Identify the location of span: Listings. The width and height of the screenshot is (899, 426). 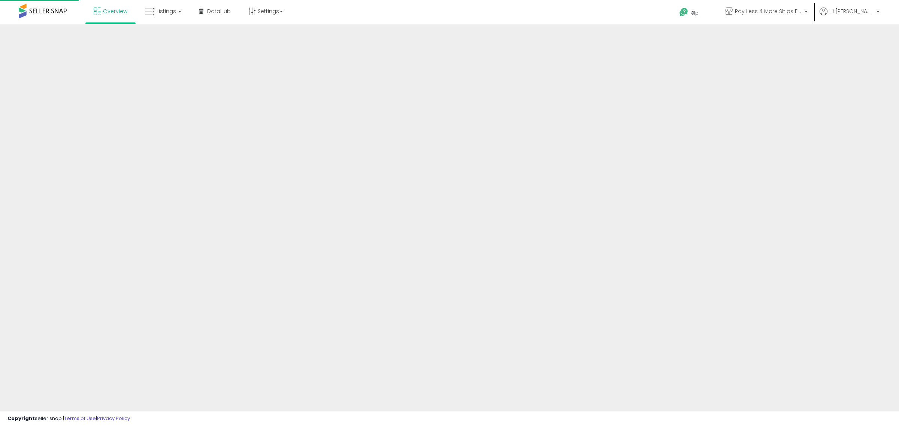
(166, 11).